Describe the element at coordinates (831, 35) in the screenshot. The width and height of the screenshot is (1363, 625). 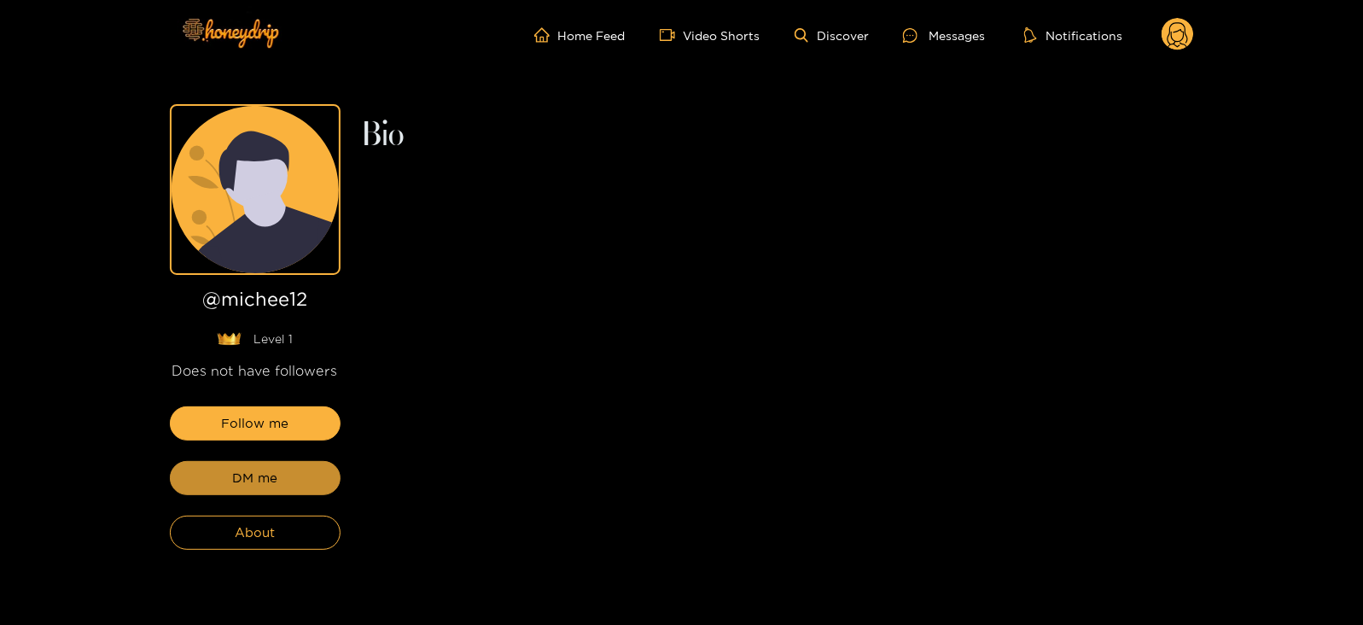
I see `a: Discover` at that location.